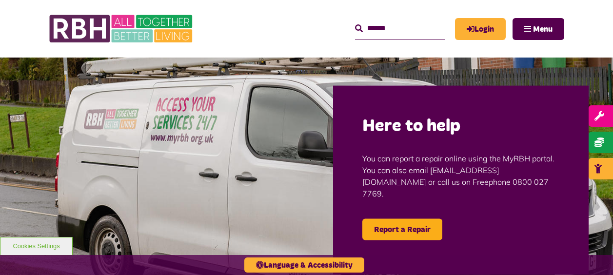 The image size is (613, 275). Describe the element at coordinates (538, 29) in the screenshot. I see `button: Navigation` at that location.